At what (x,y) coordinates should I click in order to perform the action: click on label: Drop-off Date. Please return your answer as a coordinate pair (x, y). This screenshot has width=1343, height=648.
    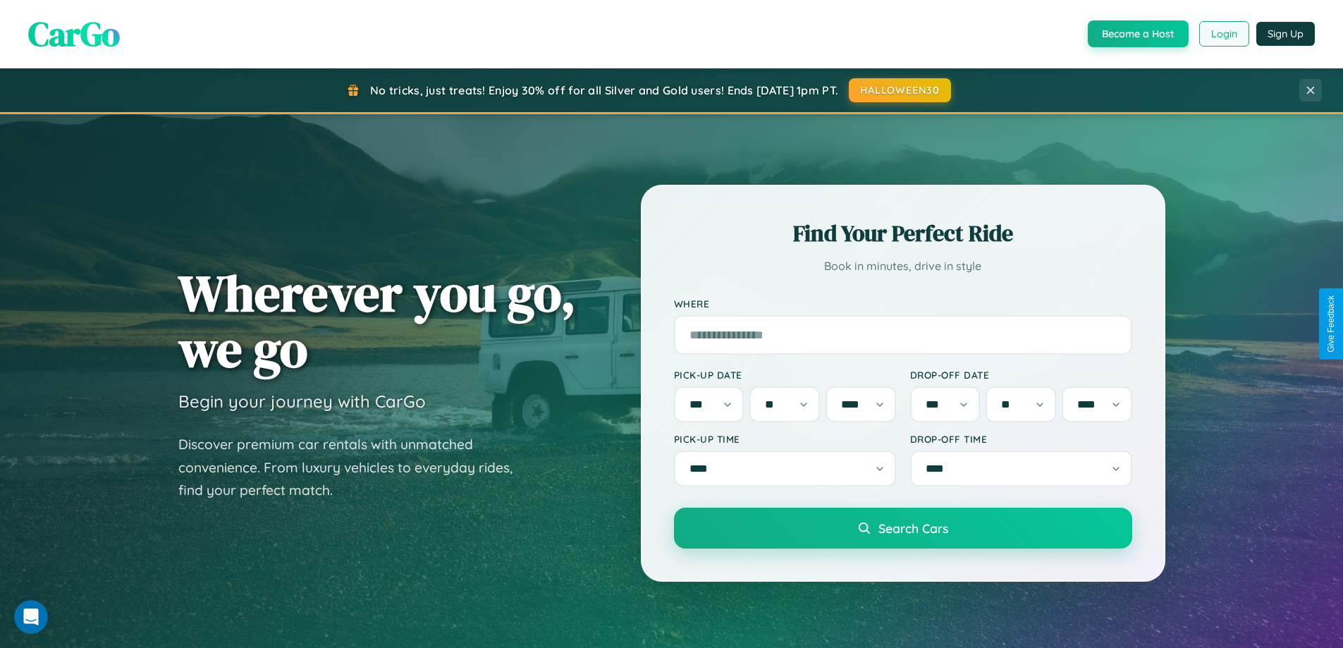
    Looking at the image, I should click on (1021, 374).